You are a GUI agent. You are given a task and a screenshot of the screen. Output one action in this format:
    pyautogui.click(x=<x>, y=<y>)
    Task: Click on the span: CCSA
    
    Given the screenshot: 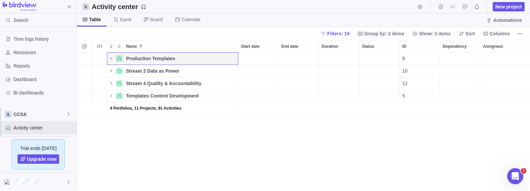 What is the action you would take?
    pyautogui.click(x=40, y=114)
    